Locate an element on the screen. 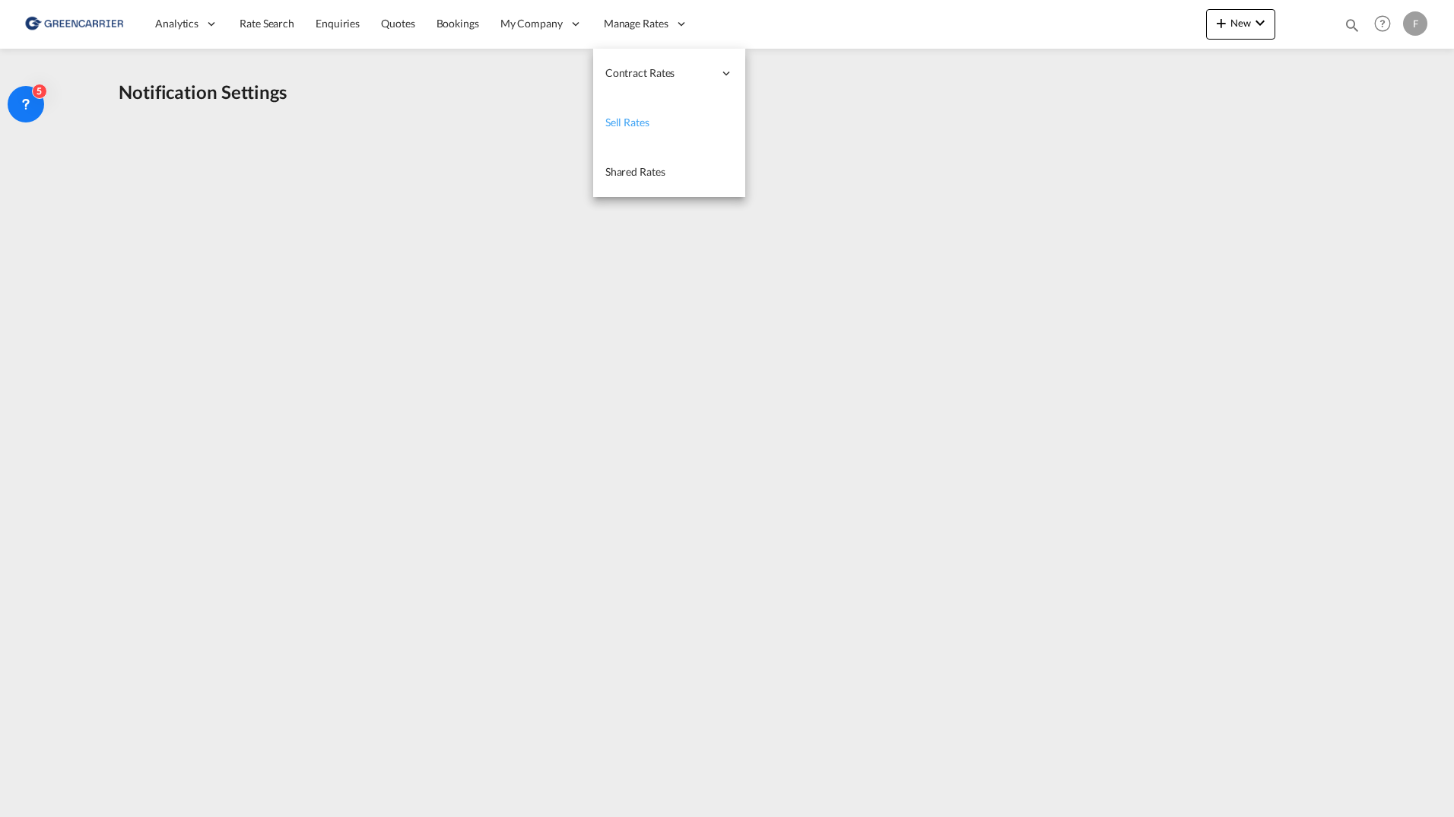 This screenshot has width=1454, height=817. md-icon: icon-chevron-down is located at coordinates (1260, 23).